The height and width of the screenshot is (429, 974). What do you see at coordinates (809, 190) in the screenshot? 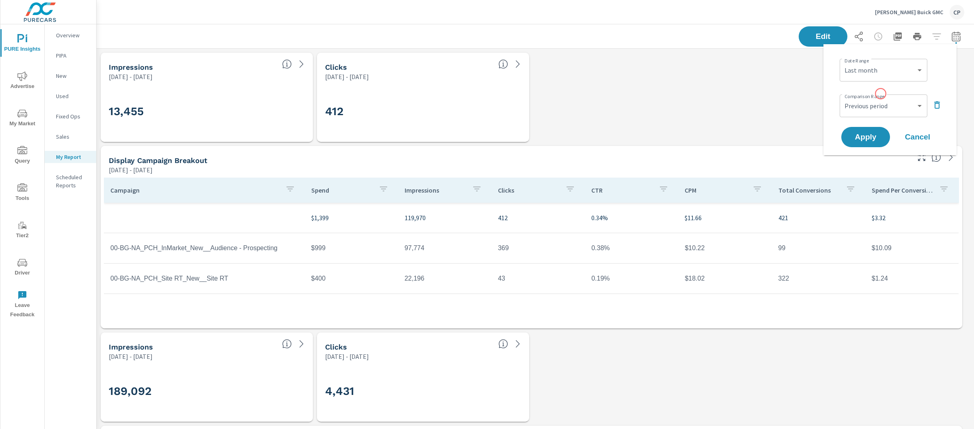
I see `p: Total Conversions` at bounding box center [809, 190].